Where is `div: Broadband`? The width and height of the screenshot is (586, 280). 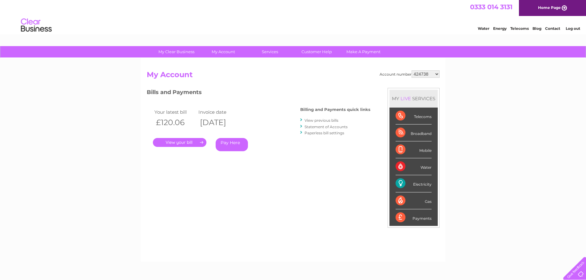 div: Broadband is located at coordinates (413, 133).